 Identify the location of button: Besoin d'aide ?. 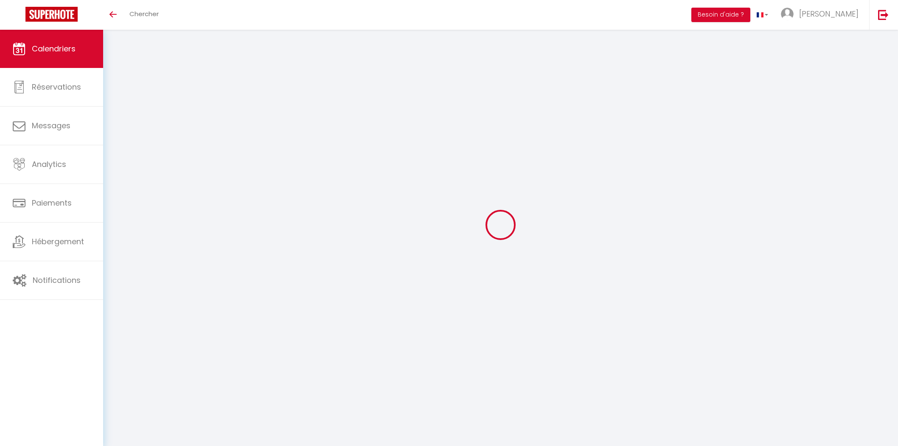
(721, 15).